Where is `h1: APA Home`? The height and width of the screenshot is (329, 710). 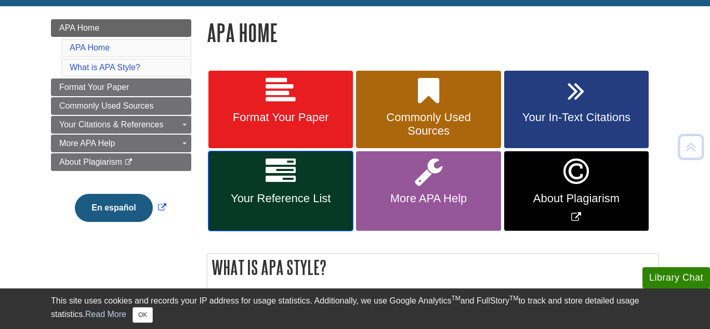 h1: APA Home is located at coordinates (433, 32).